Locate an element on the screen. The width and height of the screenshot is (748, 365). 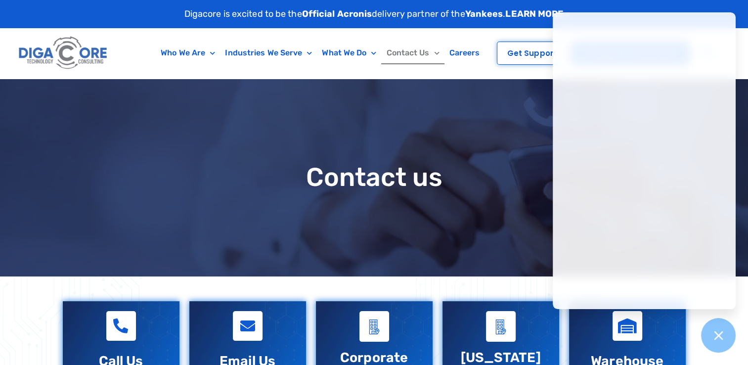
nav: Menu is located at coordinates (320, 53).